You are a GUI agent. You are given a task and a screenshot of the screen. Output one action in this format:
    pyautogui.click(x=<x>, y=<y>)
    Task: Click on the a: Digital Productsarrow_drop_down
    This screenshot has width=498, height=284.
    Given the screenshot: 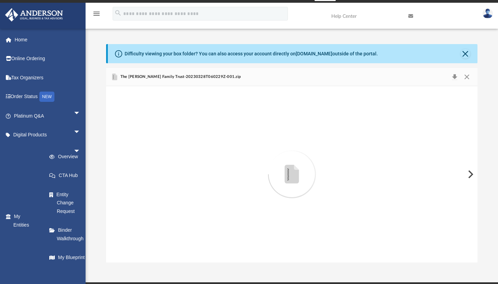 What is the action you would take?
    pyautogui.click(x=39, y=135)
    